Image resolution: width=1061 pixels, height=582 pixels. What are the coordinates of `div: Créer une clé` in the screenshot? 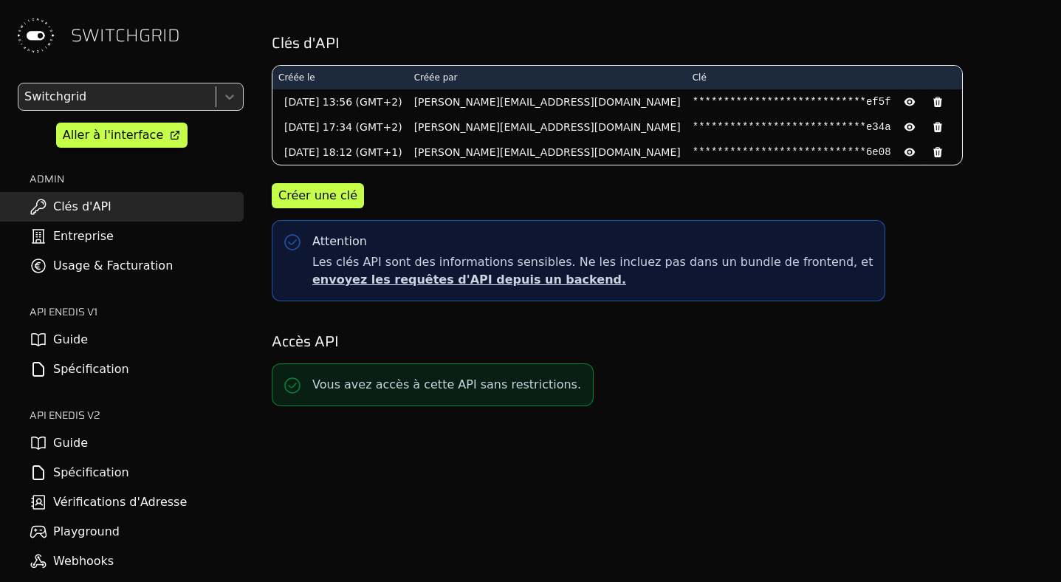 It's located at (317, 196).